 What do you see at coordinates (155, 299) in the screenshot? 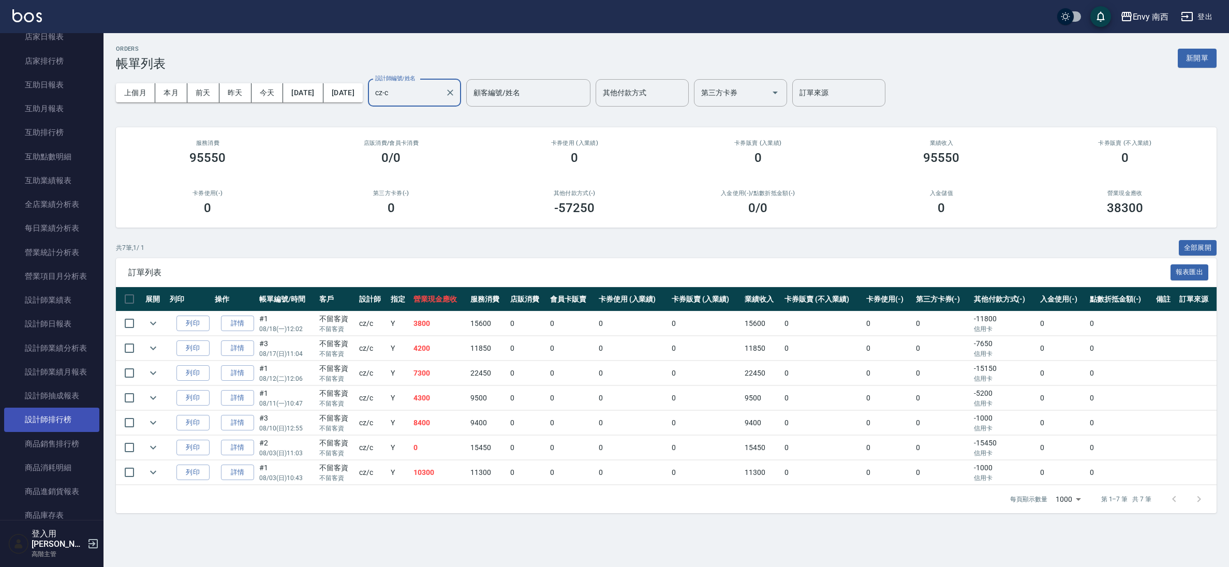
I see `th: 展開` at bounding box center [155, 299].